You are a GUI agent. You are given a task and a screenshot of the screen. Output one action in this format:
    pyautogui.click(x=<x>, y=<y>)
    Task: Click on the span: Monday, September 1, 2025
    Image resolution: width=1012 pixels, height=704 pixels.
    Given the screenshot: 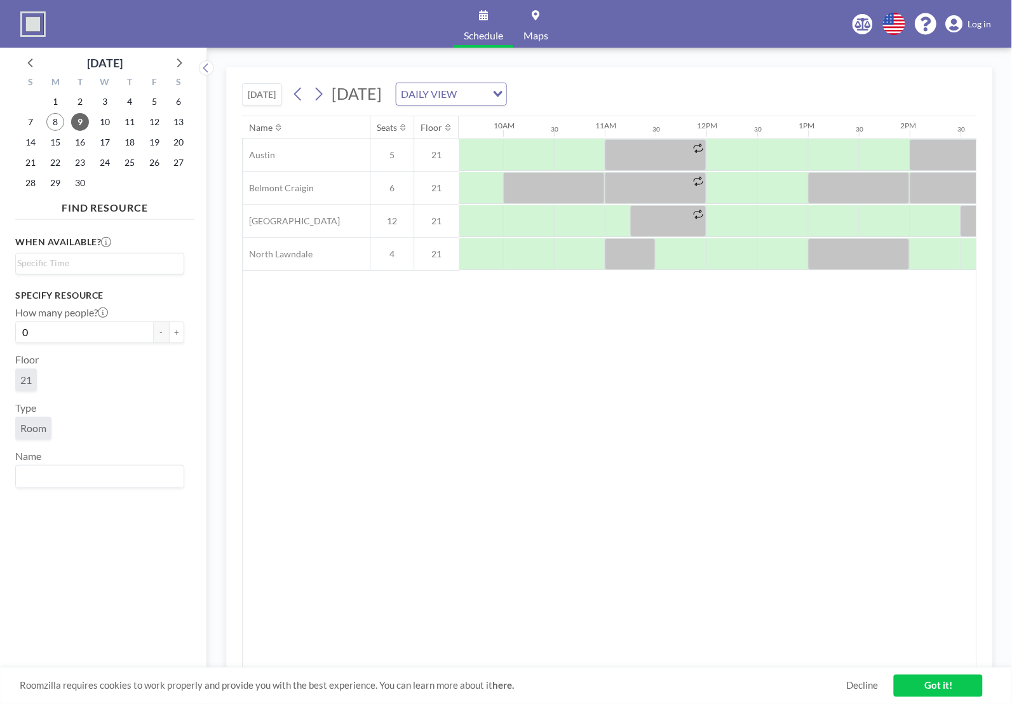 What is the action you would take?
    pyautogui.click(x=55, y=102)
    